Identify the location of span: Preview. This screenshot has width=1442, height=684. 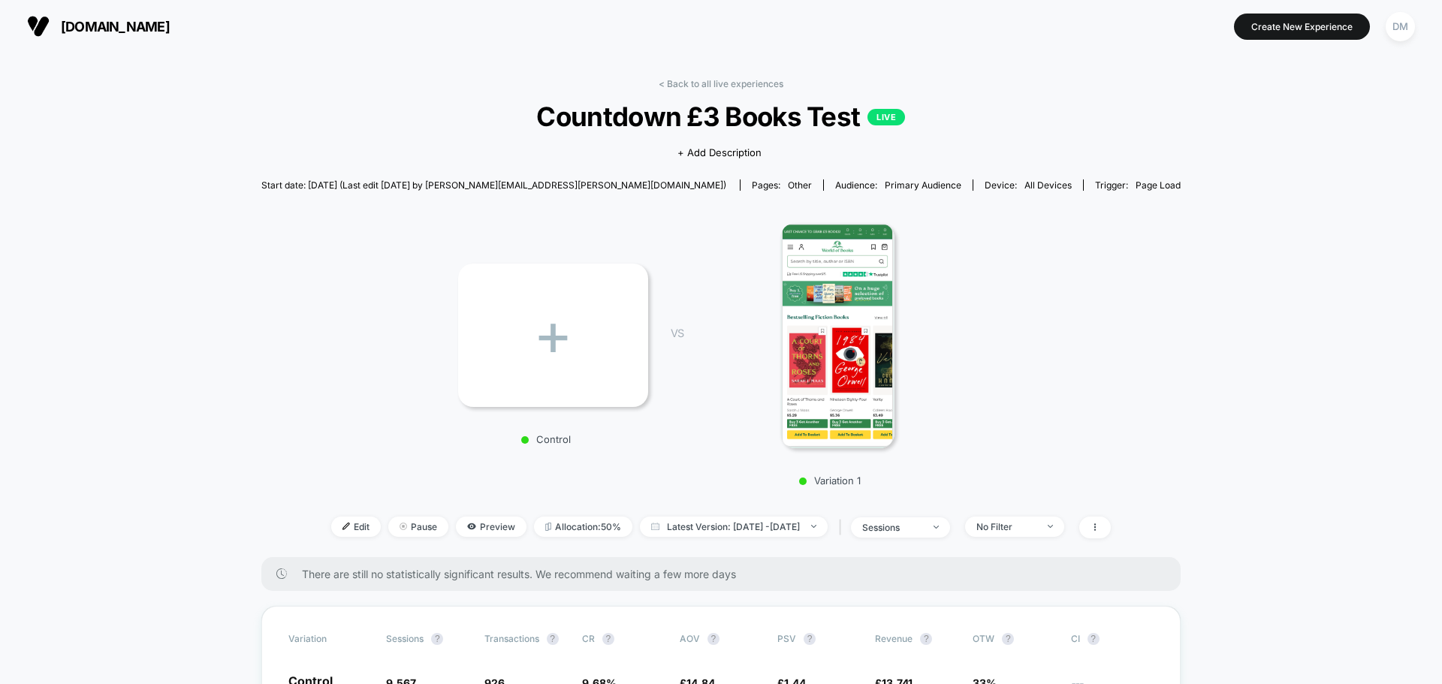
(491, 527).